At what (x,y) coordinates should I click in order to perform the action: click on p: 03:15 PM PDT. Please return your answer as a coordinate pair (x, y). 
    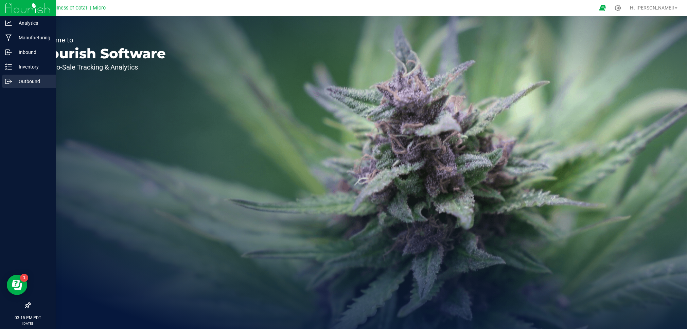
    Looking at the image, I should click on (28, 318).